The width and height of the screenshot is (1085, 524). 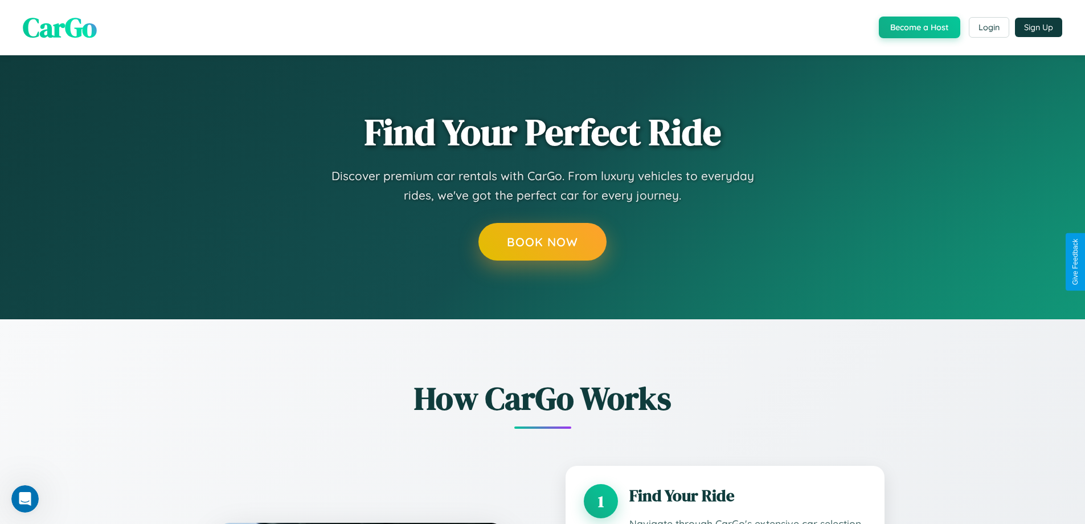 What do you see at coordinates (543, 185) in the screenshot?
I see `p: Discover premium car rentals with CarGo. From luxury vehicles to everyday rides, we've got the pe...` at bounding box center [543, 185].